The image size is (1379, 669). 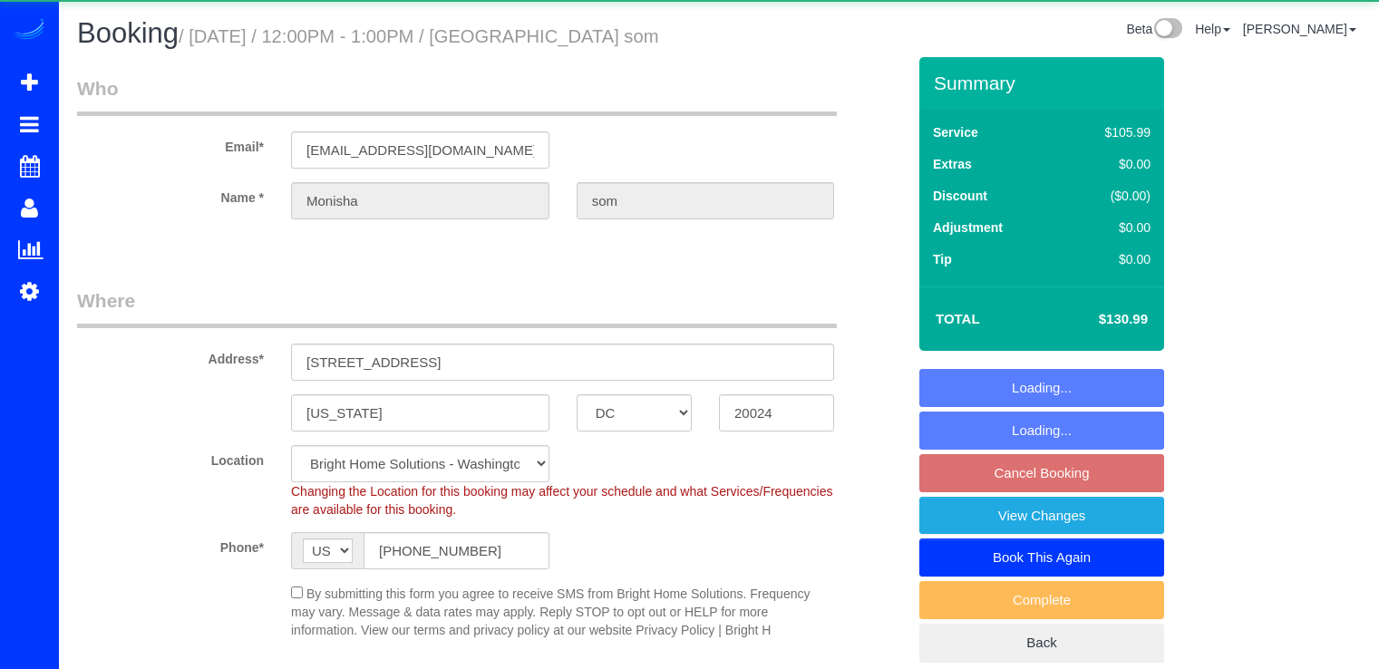 What do you see at coordinates (457, 95) in the screenshot?
I see `legend: Who` at bounding box center [457, 95].